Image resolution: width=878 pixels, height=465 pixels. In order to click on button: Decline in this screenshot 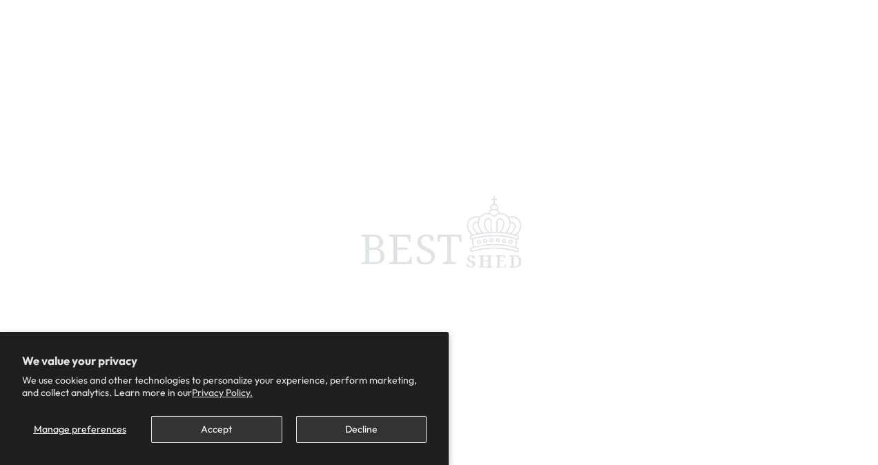, I will do `click(361, 429)`.